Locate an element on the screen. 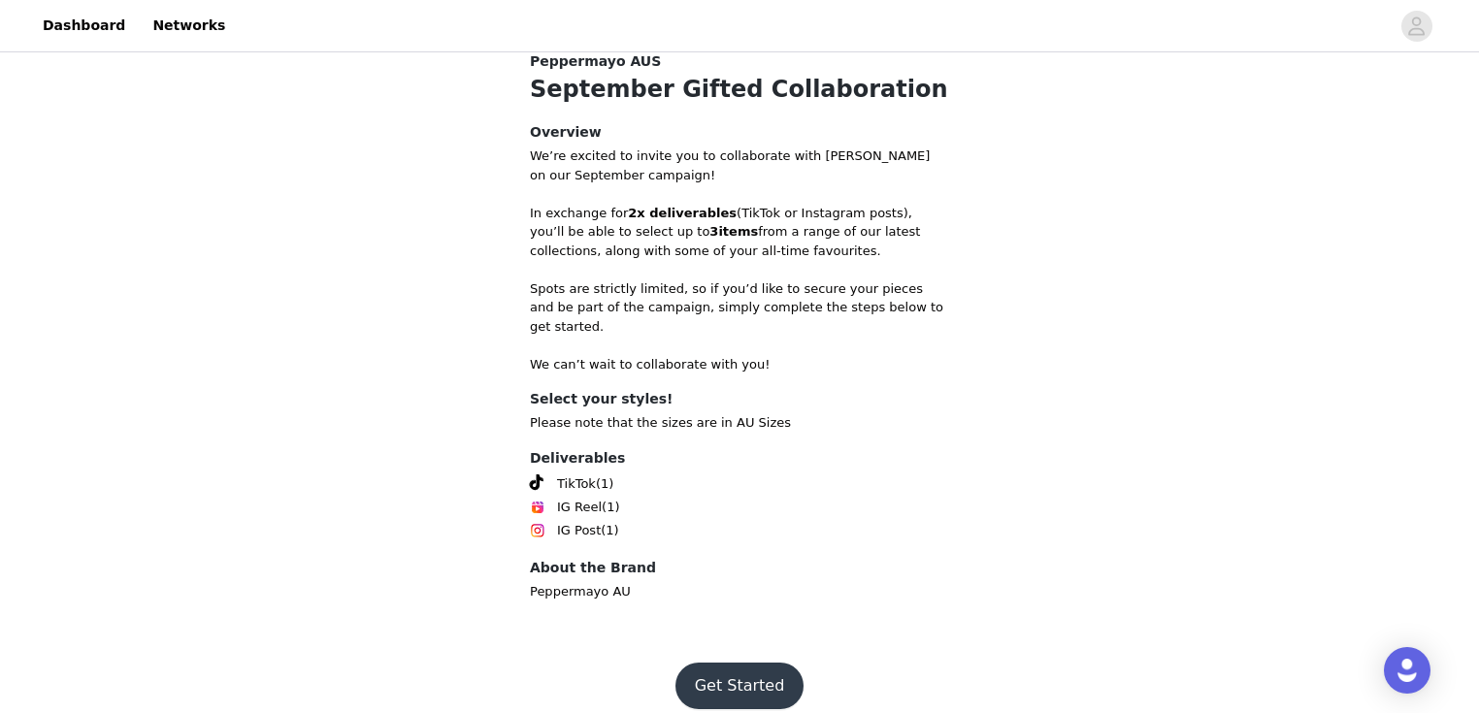  img: Instagram Icon is located at coordinates (538, 531).